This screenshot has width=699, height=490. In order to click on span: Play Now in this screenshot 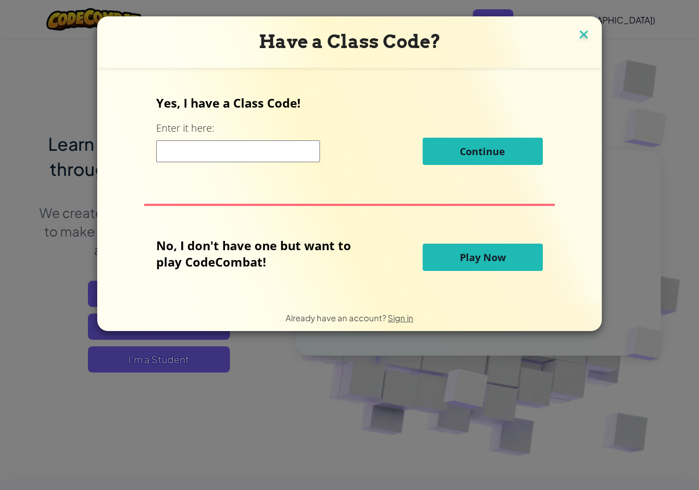, I will do `click(483, 257)`.